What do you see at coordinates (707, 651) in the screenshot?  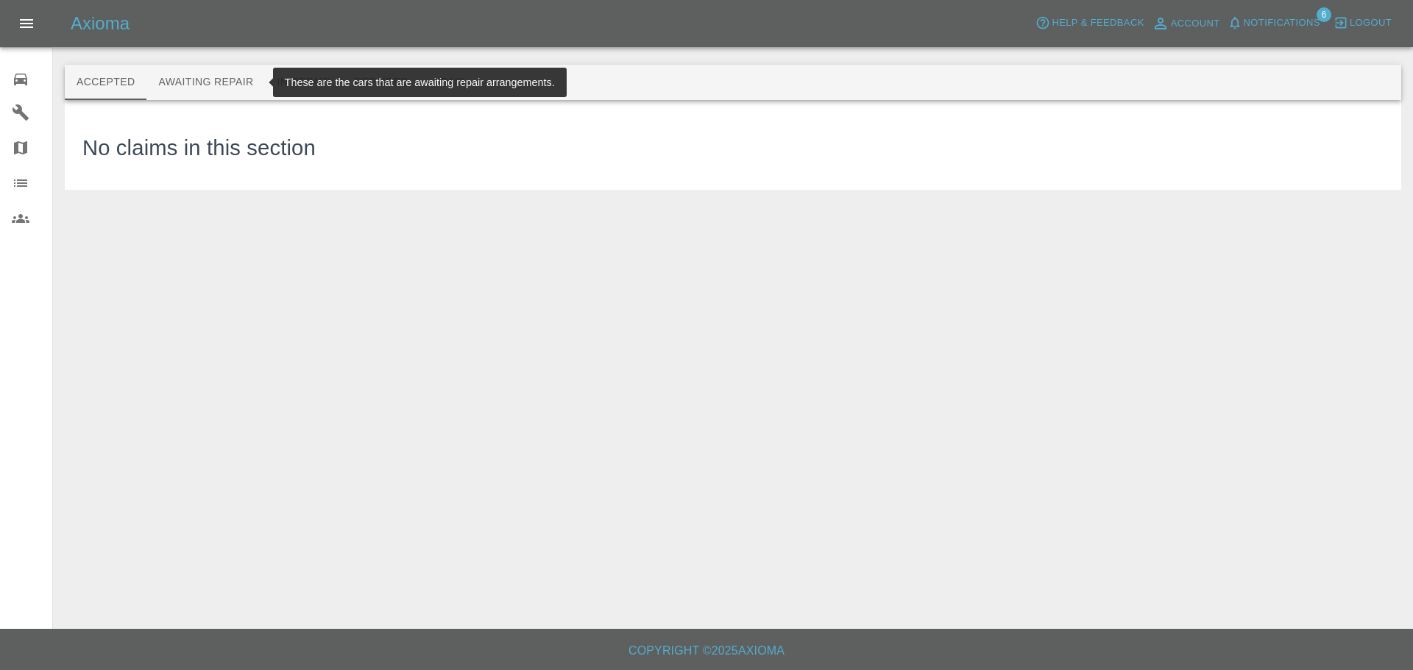 I see `h6: Copyright © 2025 Axioma` at bounding box center [707, 651].